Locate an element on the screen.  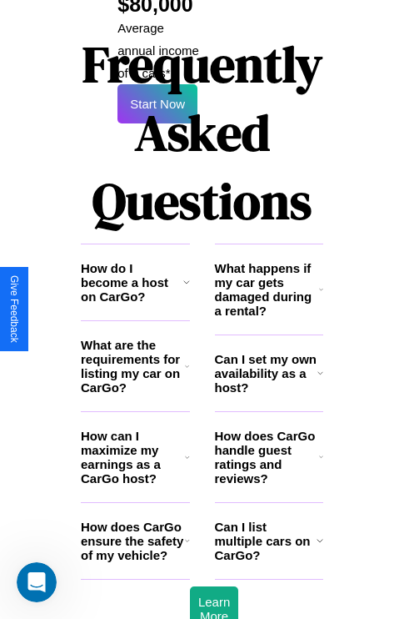
h3: How does CarGo ensure the safety of my vehicle? is located at coordinates (133, 540).